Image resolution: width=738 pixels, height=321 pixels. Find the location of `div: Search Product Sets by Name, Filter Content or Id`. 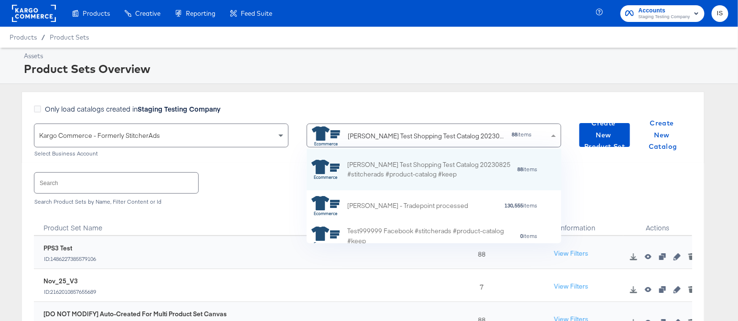

div: Search Product Sets by Name, Filter Content or Id is located at coordinates (363, 202).